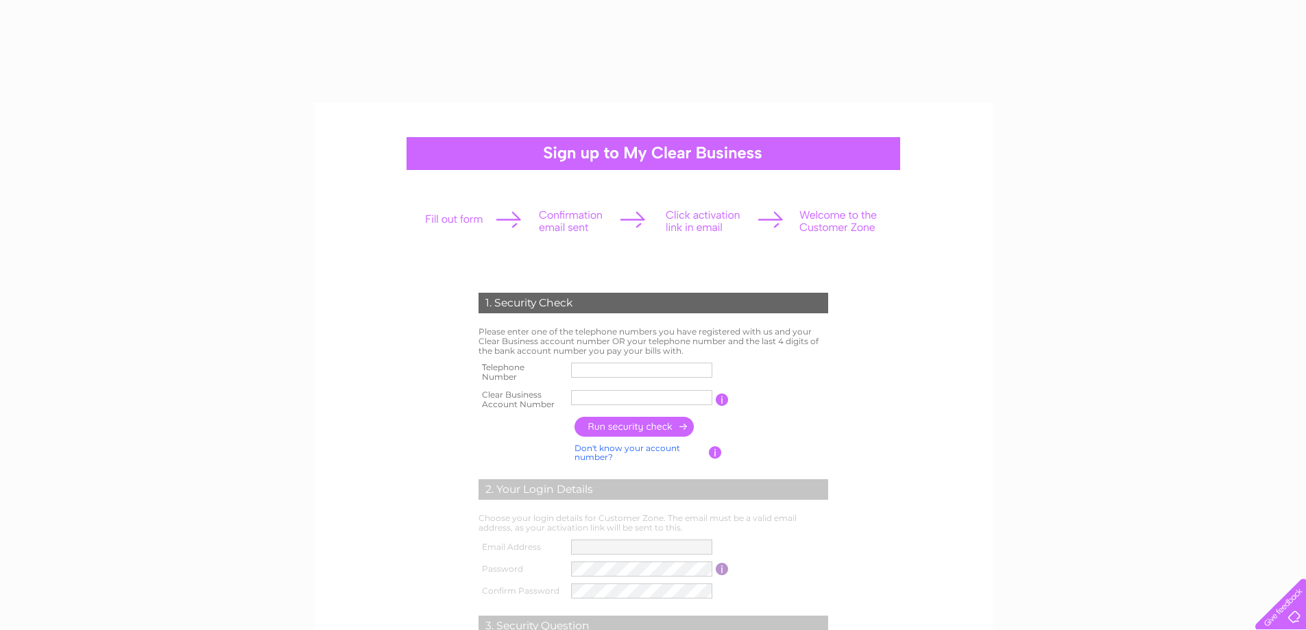 This screenshot has width=1306, height=630. What do you see at coordinates (653, 490) in the screenshot?
I see `div: 2. Your Login Details` at bounding box center [653, 490].